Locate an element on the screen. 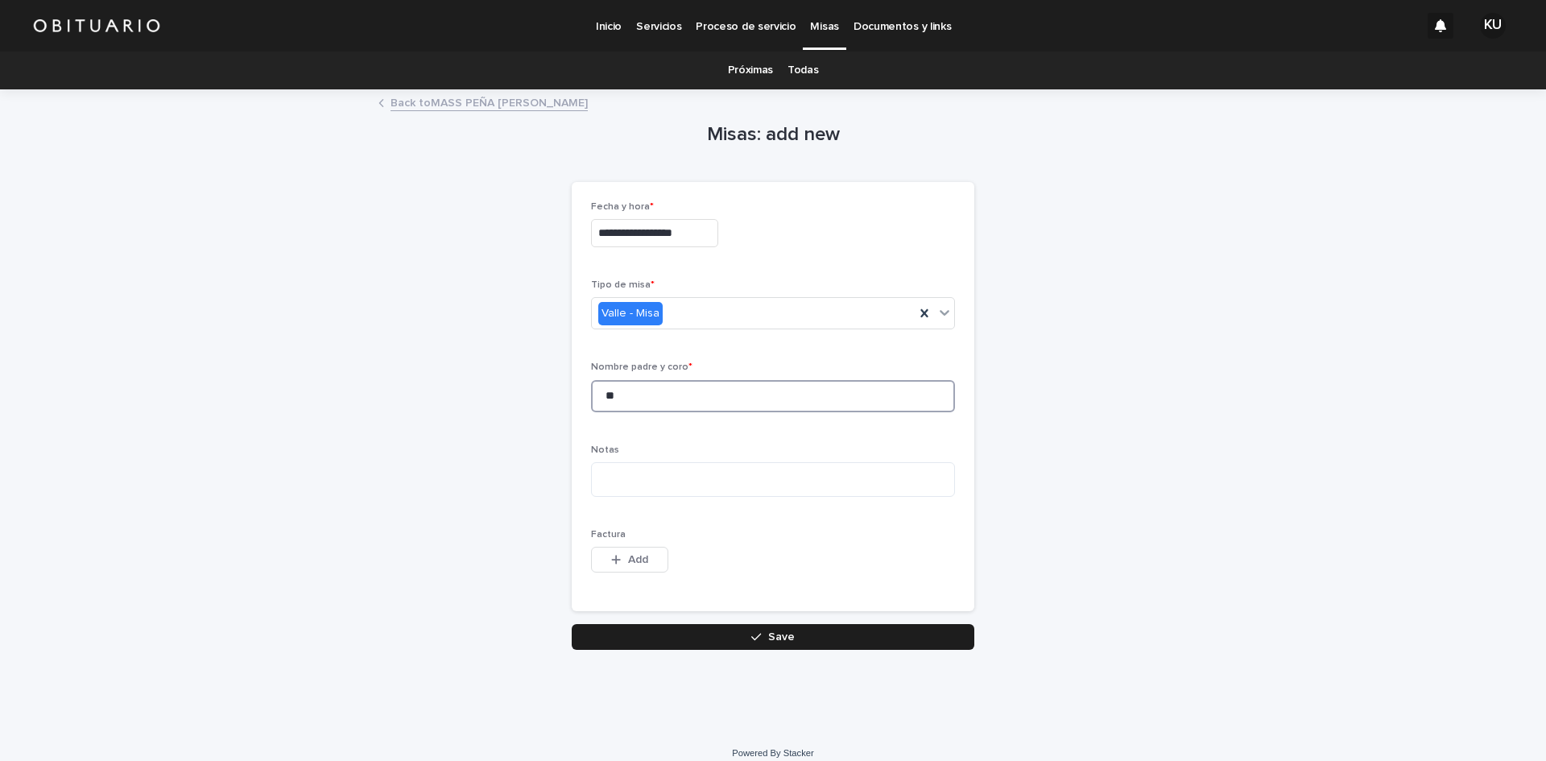 Image resolution: width=1546 pixels, height=761 pixels. span: Factura is located at coordinates (608, 535).